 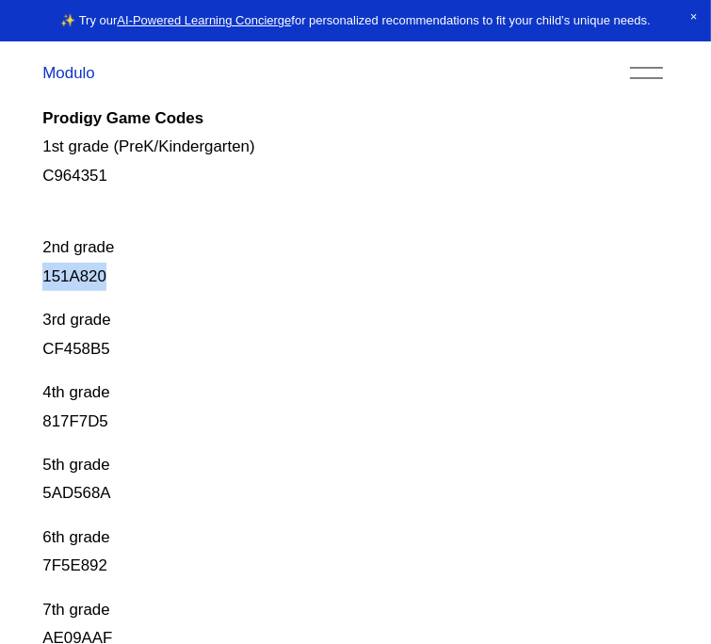 What do you see at coordinates (355, 407) in the screenshot?
I see `p: 4th grade 817F7D5` at bounding box center [355, 407].